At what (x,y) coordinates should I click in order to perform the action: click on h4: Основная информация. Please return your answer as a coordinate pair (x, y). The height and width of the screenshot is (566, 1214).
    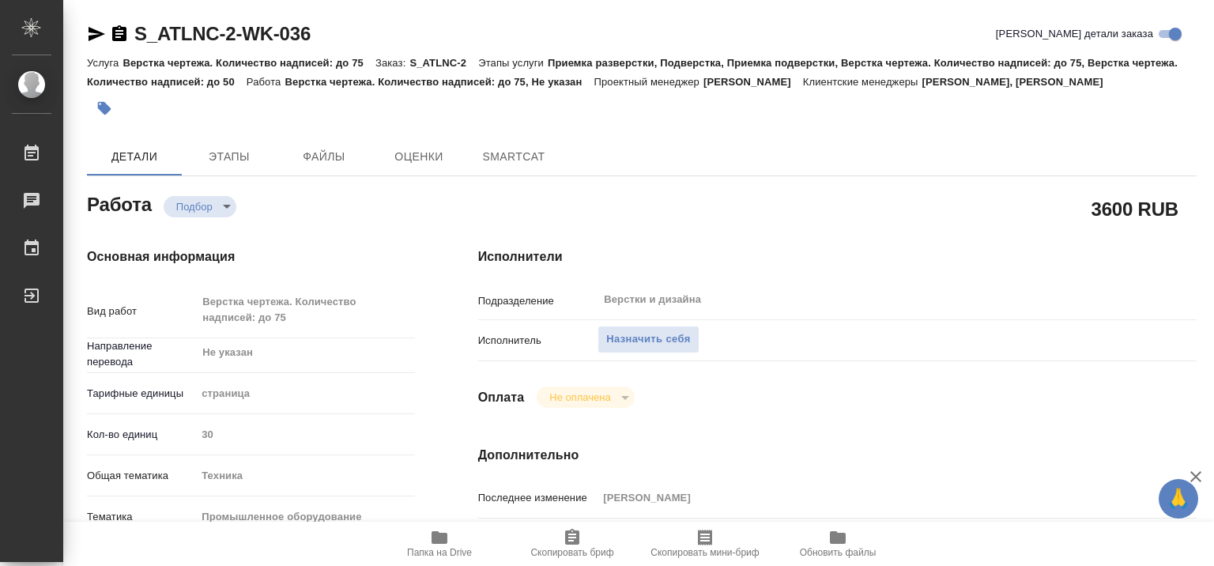
    Looking at the image, I should click on (251, 257).